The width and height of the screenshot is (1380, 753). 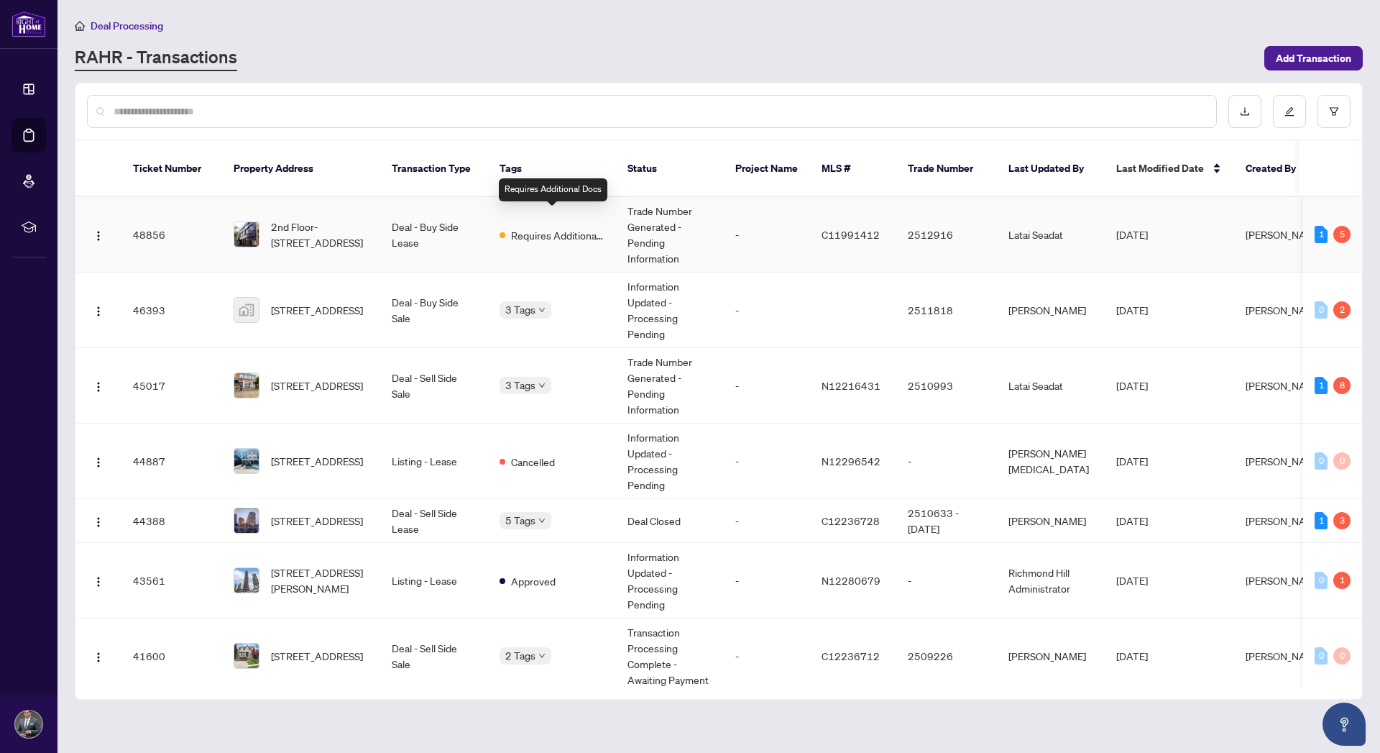 What do you see at coordinates (1342, 385) in the screenshot?
I see `div: 8` at bounding box center [1342, 385].